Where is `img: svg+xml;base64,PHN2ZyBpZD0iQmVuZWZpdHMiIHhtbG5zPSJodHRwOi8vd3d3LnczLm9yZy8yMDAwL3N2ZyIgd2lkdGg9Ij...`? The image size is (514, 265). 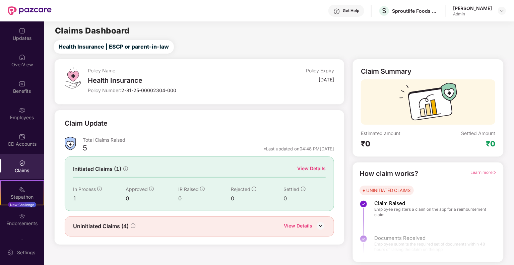
img: svg+xml;base64,PHN2ZyBpZD0iQmVuZWZpdHMiIHhtbG5zPSJodHRwOi8vd3d3LnczLm9yZy8yMDAwL3N2ZyIgd2lkdGg9Ij... is located at coordinates (22, 84).